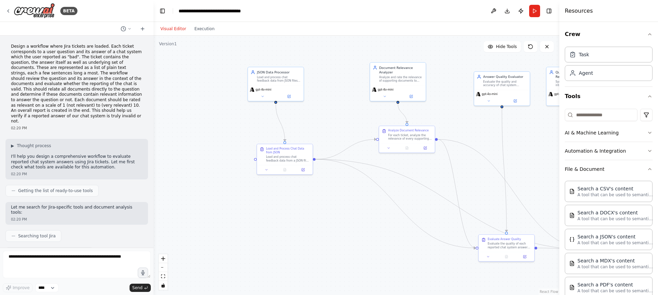 The width and height of the screenshot is (658, 295). I want to click on div: Crew, so click(609, 65).